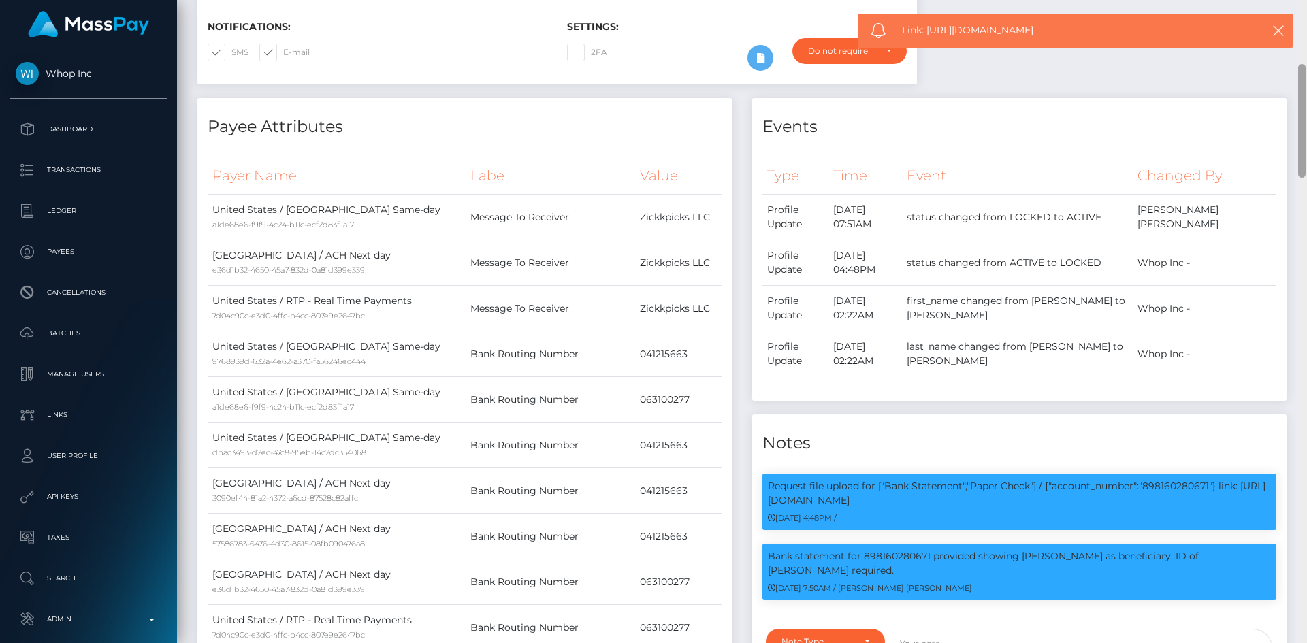 This screenshot has height=643, width=1307. Describe the element at coordinates (285, 498) in the screenshot. I see `small: 3090ef44-81a2-4372-a6cd-87528c82affc` at that location.